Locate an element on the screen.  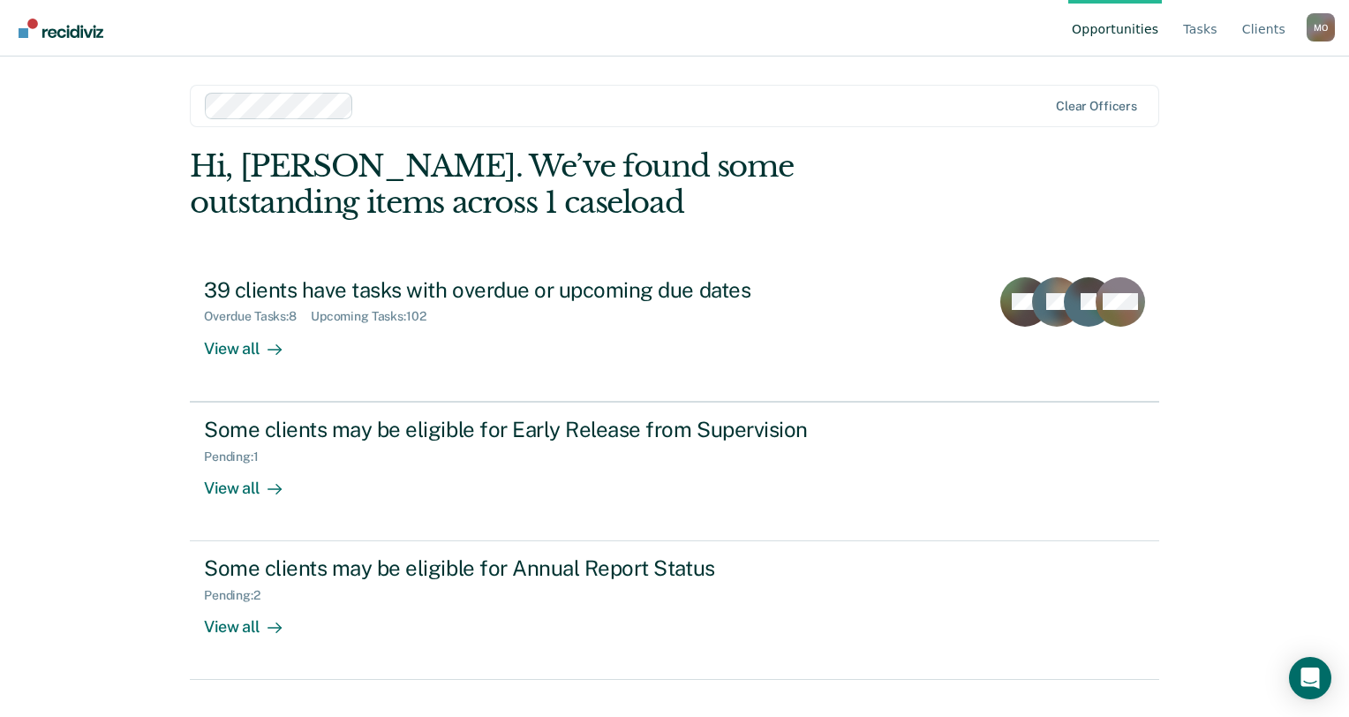
a: 39 clients have tasks with overdue or upcoming due datesOverdue Tasks:8Upcoming Tasks:102View all is located at coordinates (675, 332).